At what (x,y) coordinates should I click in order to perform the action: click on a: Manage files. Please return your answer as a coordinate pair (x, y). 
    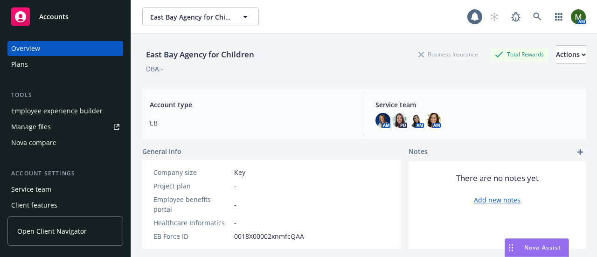
    Looking at the image, I should click on (65, 127).